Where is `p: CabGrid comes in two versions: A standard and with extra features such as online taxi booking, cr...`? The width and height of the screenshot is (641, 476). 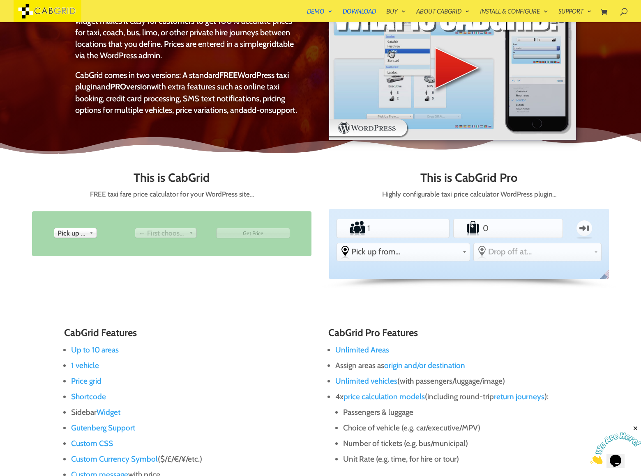 p: CabGrid comes in two versions: A standard and with extra features such as online taxi booking, cr... is located at coordinates (188, 92).